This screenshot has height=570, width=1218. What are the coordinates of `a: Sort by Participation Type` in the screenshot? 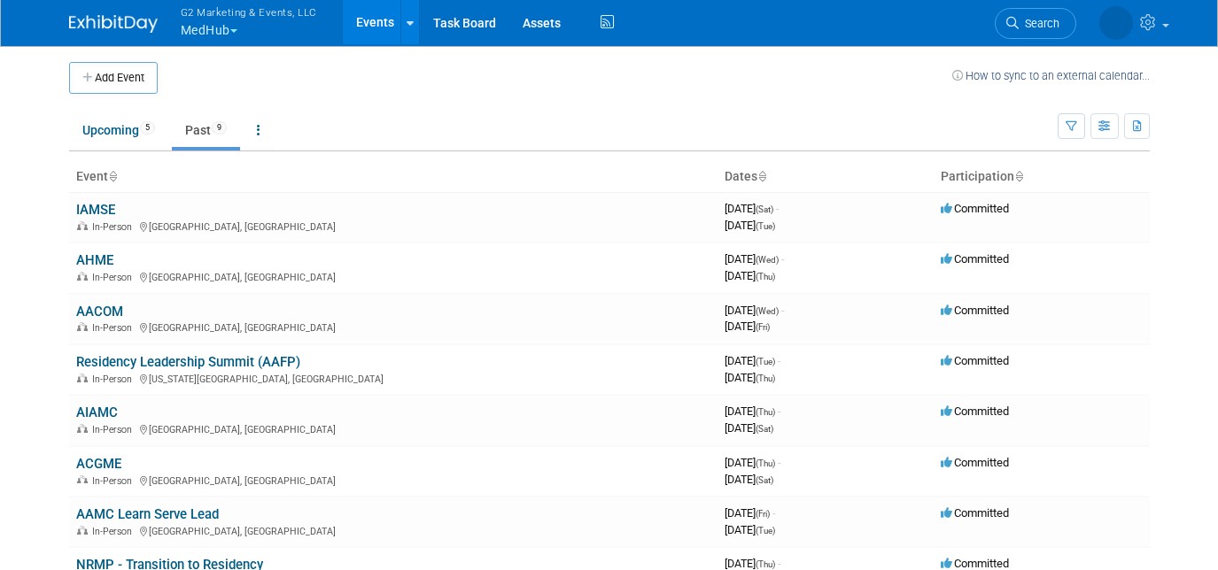 It's located at (1019, 176).